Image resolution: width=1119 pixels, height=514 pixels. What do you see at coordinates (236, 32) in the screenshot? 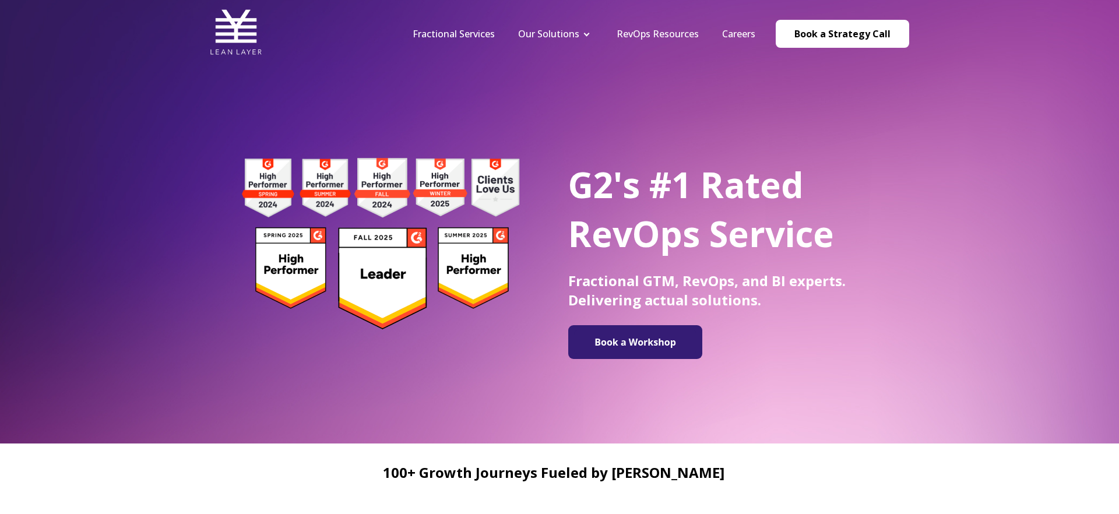
I see `img: Lean Layer Logo` at bounding box center [236, 32].